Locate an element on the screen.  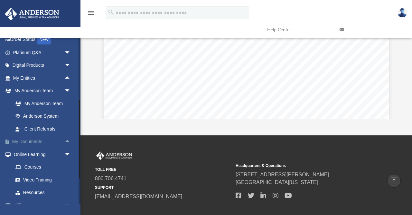
span: WA LIMITED LIABILITY COMPANY is located at coordinates (163, 92).